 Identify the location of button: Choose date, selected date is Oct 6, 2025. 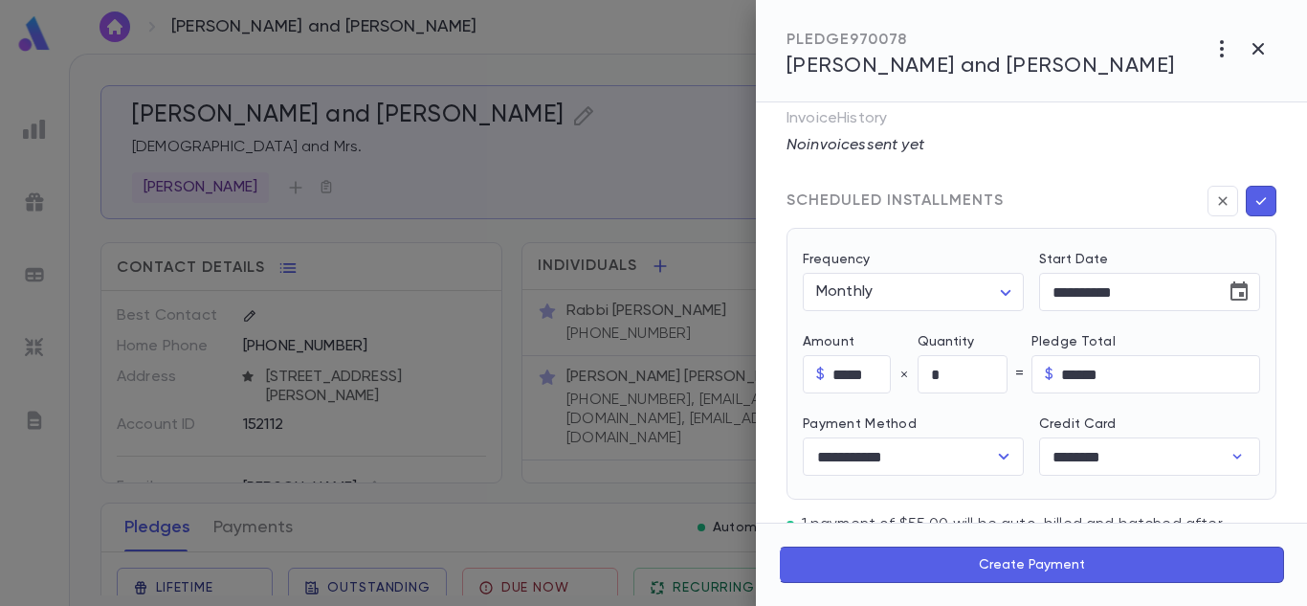
(1239, 292).